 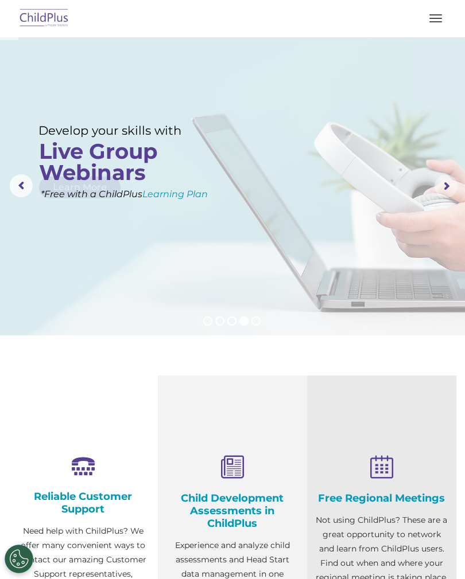 What do you see at coordinates (110, 162) in the screenshot?
I see `rs-layer: Live Group Webinars` at bounding box center [110, 162].